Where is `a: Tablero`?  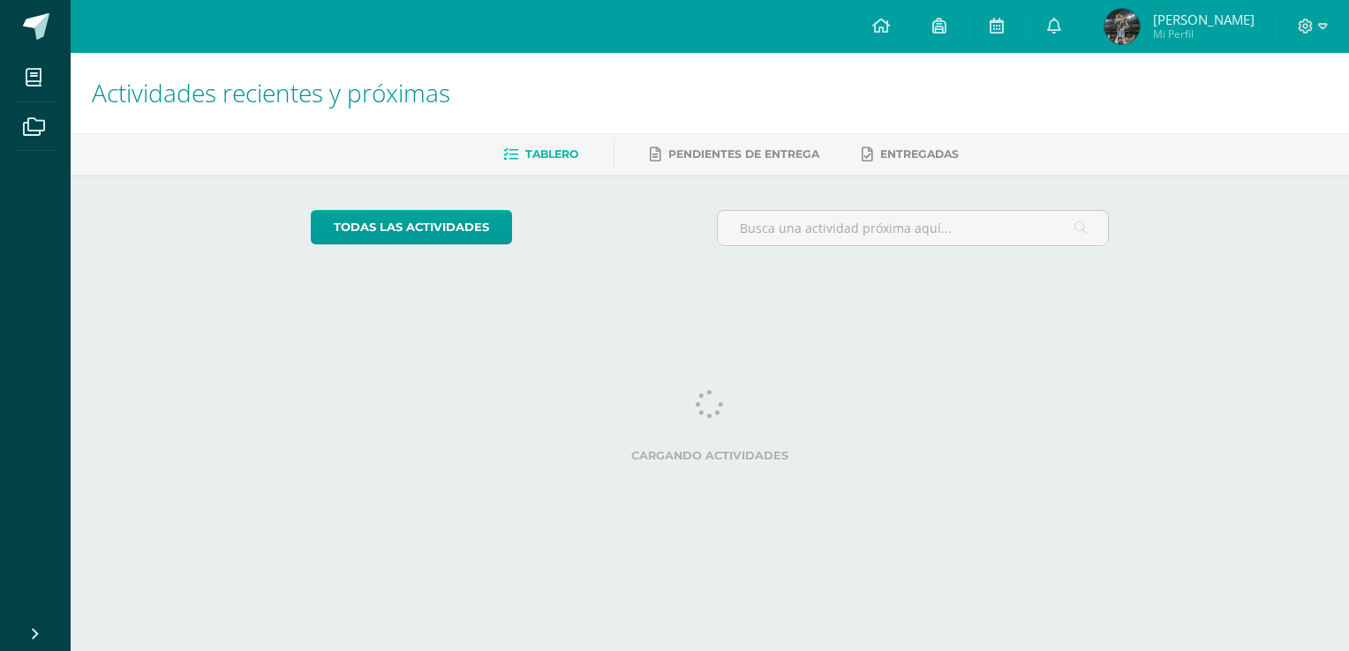
a: Tablero is located at coordinates (540, 154).